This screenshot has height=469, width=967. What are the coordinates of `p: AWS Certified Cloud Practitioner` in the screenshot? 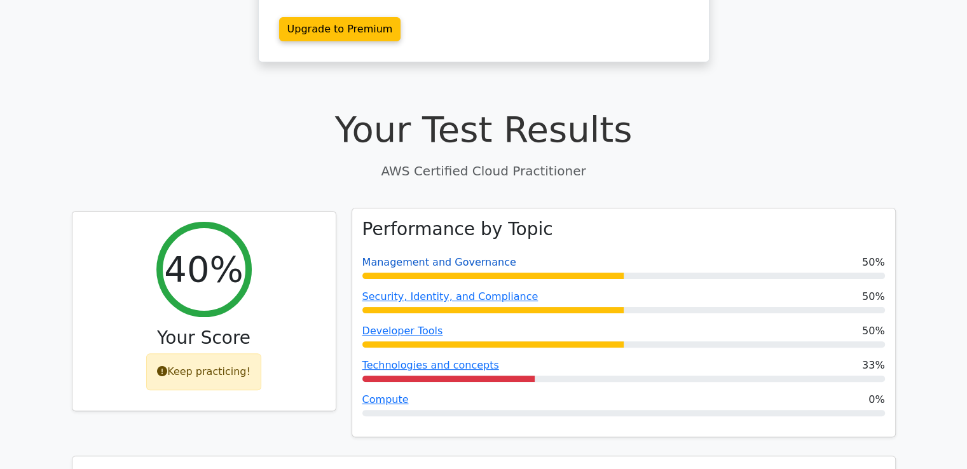 It's located at (484, 171).